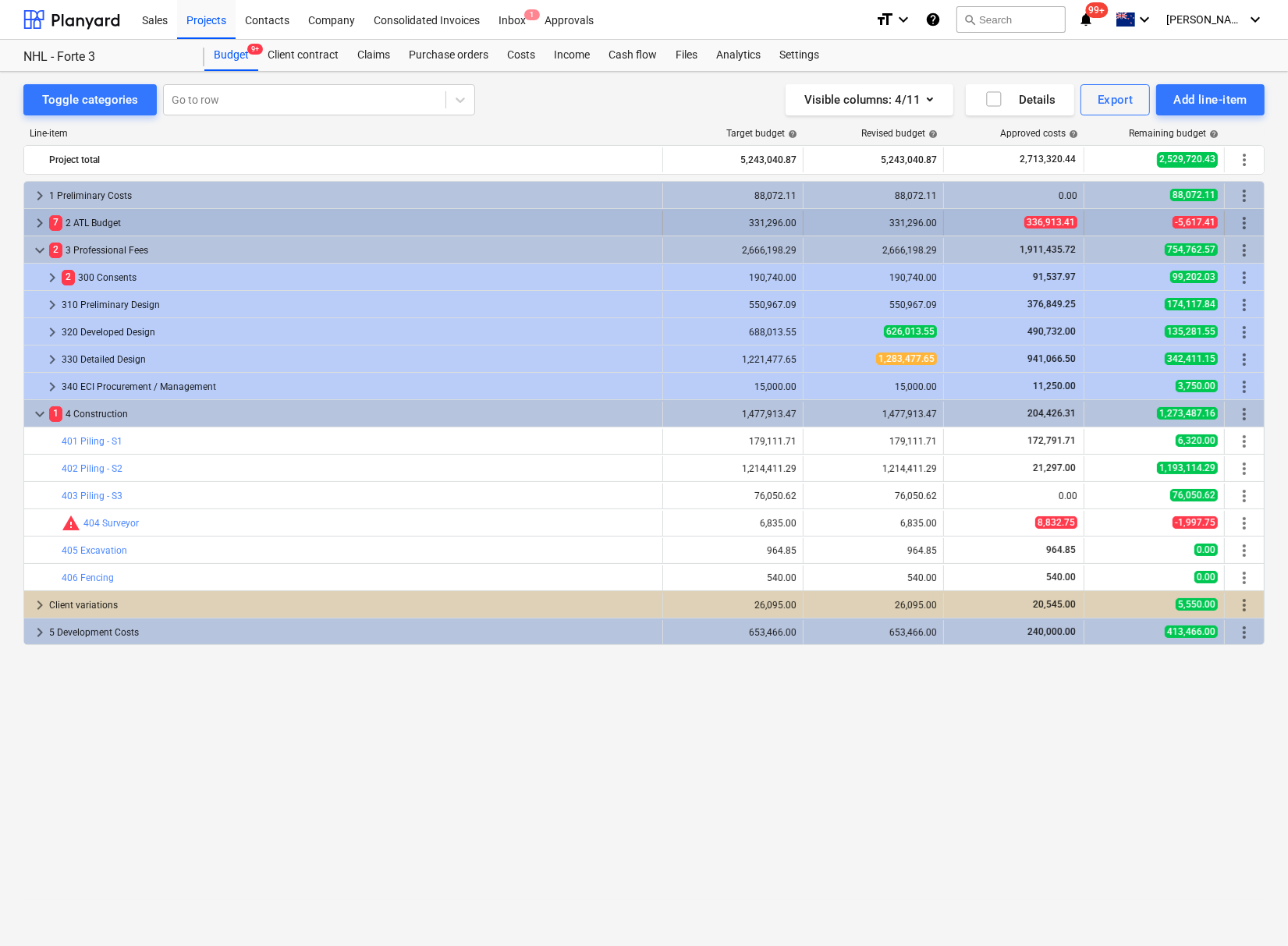  Describe the element at coordinates (1054, 386) in the screenshot. I see `span: 11,250.00` at that location.